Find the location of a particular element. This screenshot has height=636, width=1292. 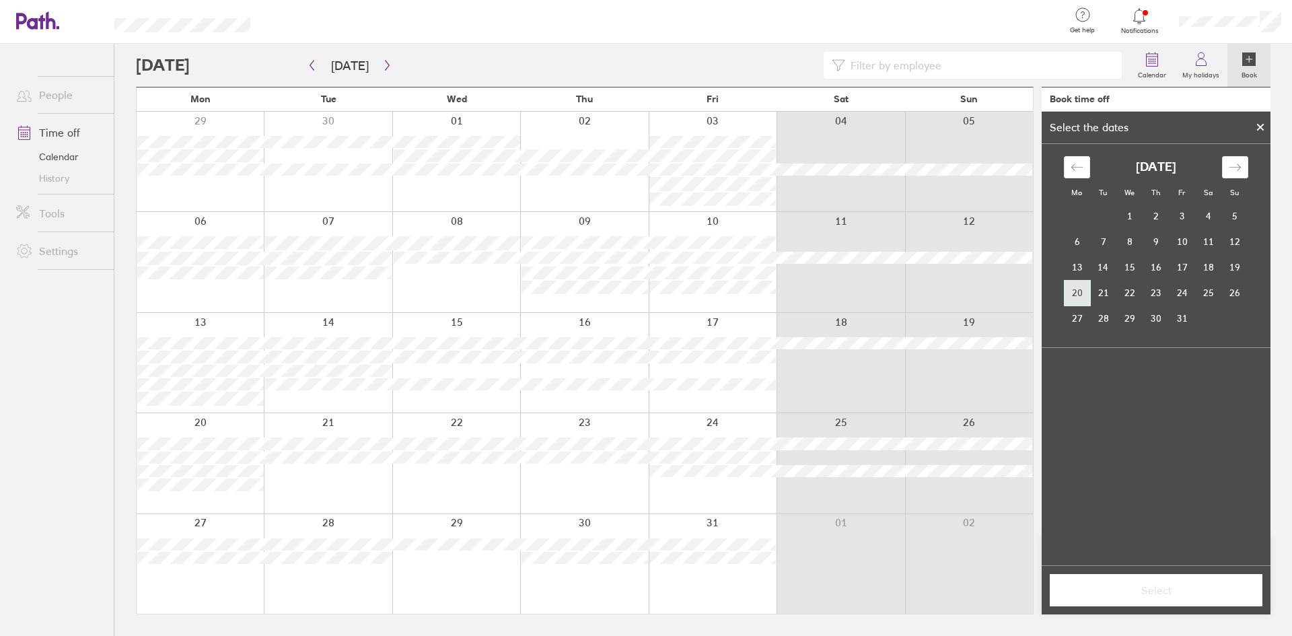

td: Saturday, October 4, 2025 is located at coordinates (1208, 216).